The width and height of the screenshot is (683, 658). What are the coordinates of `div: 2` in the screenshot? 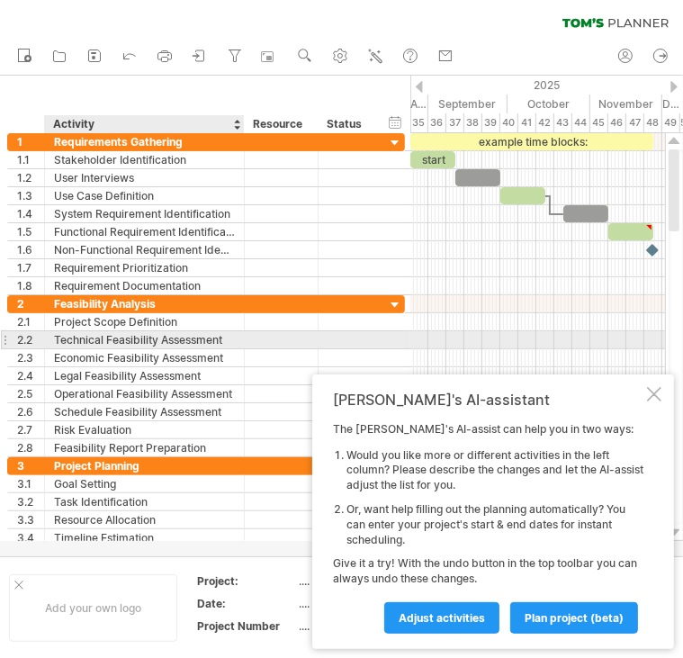 It's located at (31, 303).